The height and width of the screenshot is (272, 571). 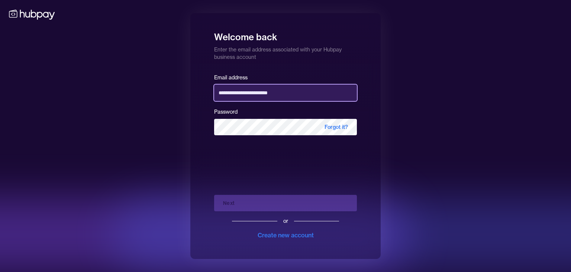 I want to click on label: Email address, so click(x=231, y=77).